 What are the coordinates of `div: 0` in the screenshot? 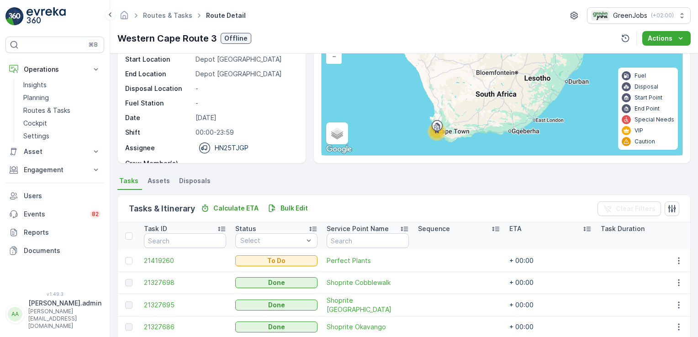 It's located at (502, 83).